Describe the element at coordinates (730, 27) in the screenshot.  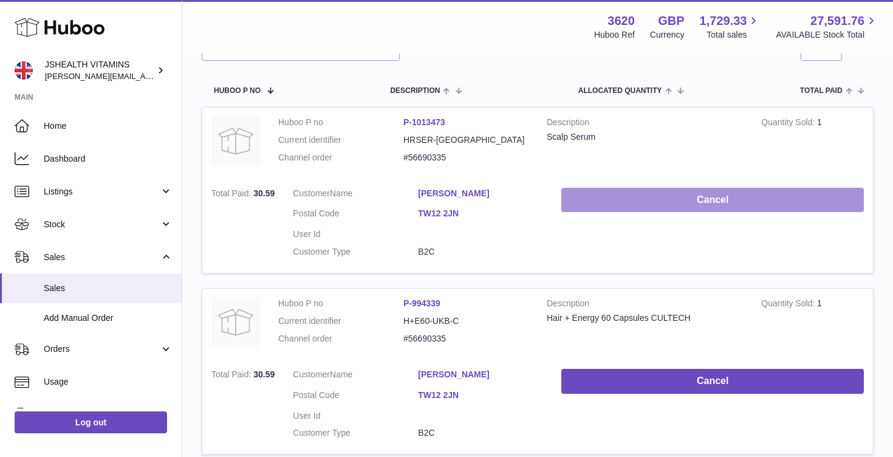
I see `a: 1,729.33 Total sales` at that location.